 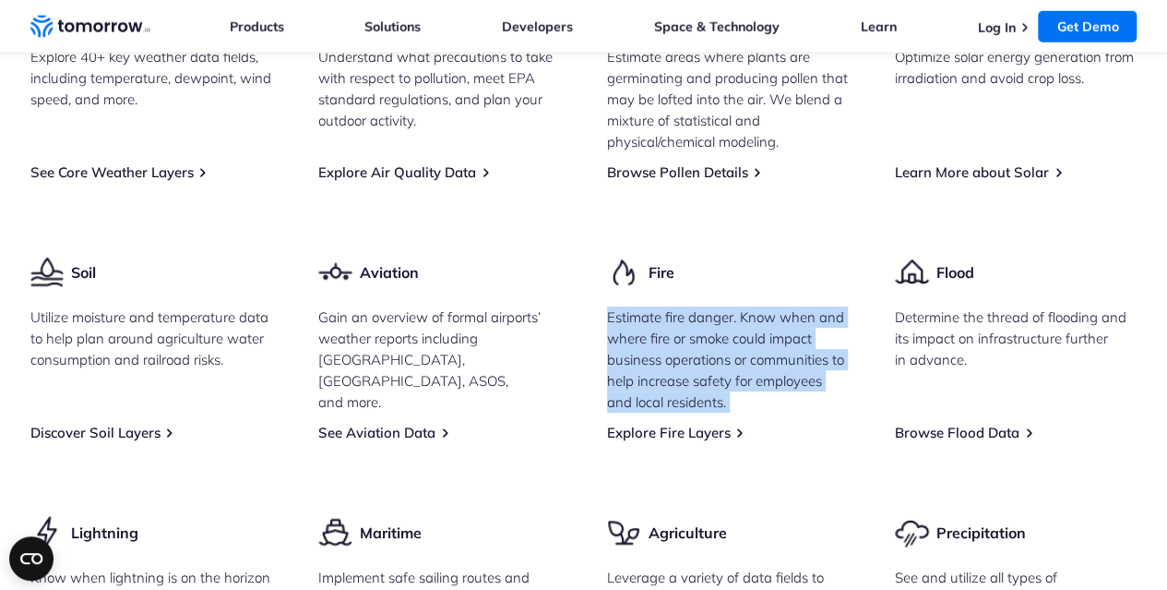 What do you see at coordinates (90, 27) in the screenshot?
I see `a: Home link` at bounding box center [90, 27].